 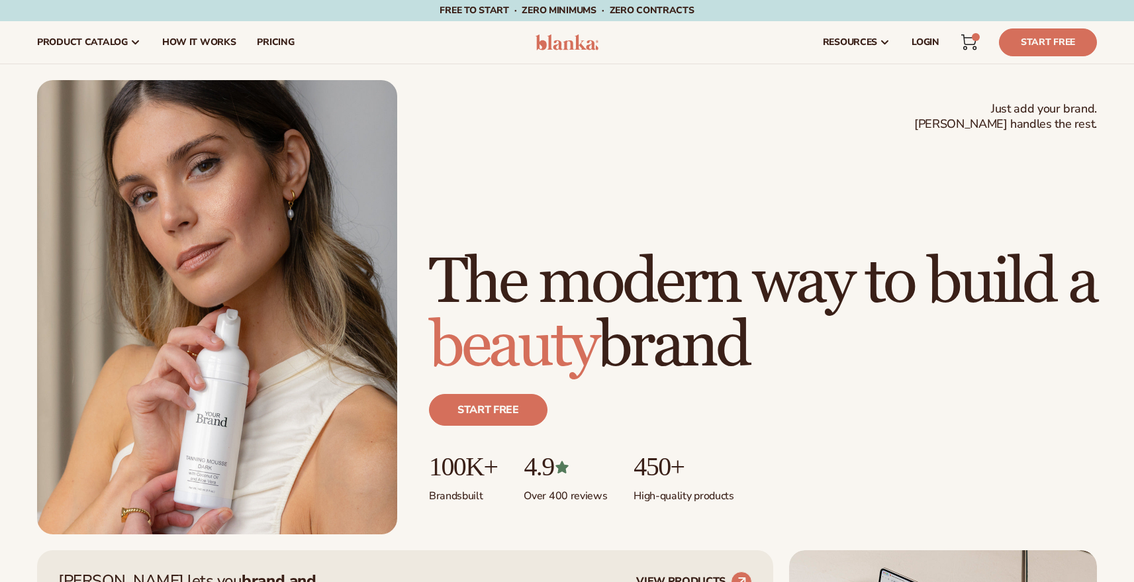 I want to click on p: 100K+, so click(x=463, y=467).